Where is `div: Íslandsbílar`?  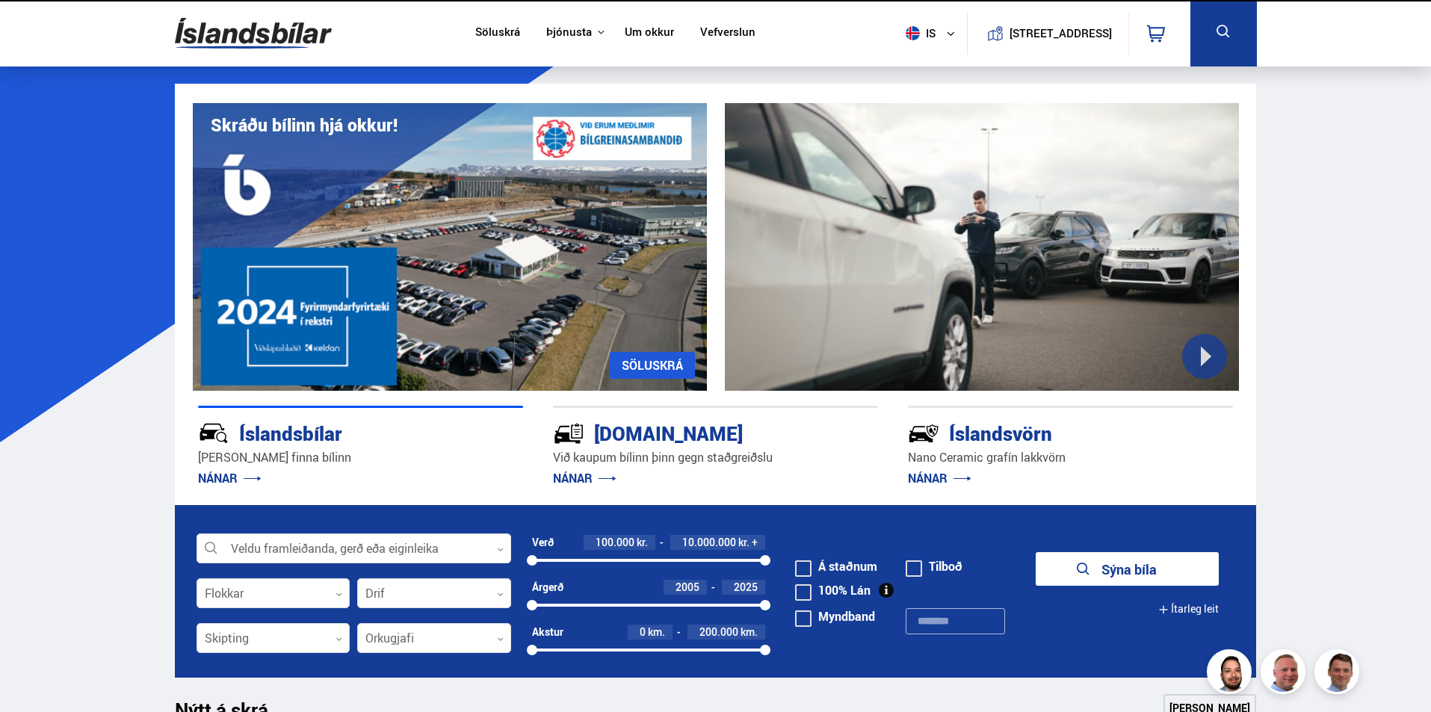
div: Íslandsbílar is located at coordinates (334, 432).